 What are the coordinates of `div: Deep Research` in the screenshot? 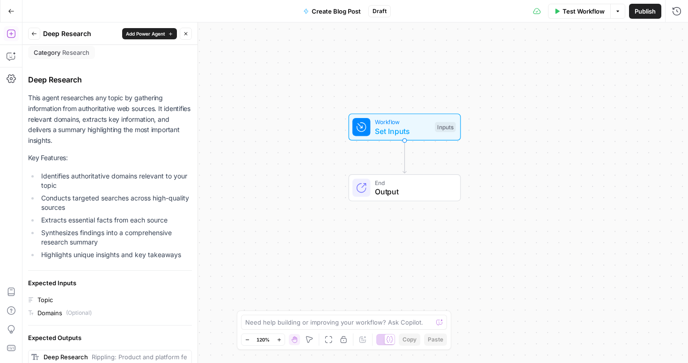 It's located at (110, 80).